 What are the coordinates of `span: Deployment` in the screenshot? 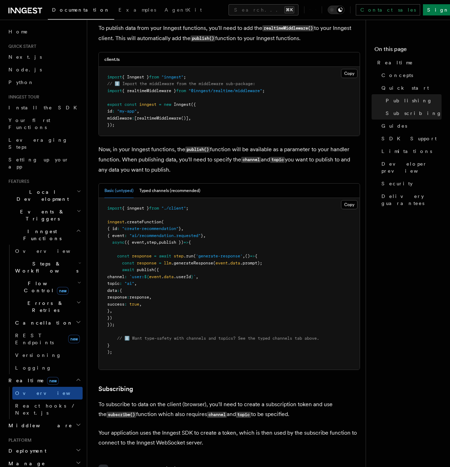 It's located at (26, 450).